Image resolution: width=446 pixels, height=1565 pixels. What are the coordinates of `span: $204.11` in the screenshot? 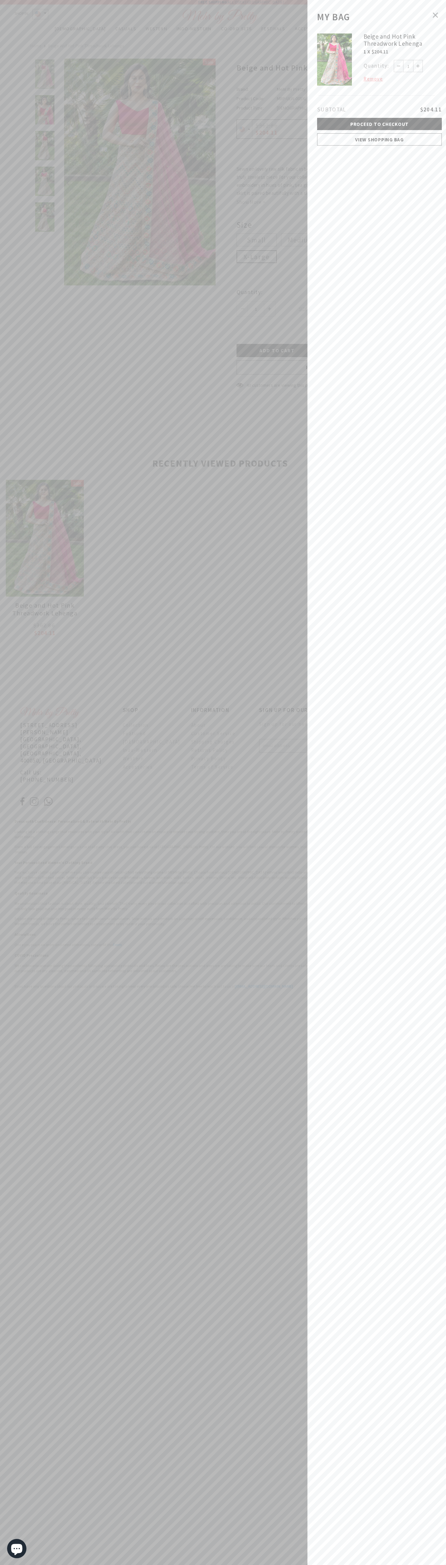 It's located at (380, 52).